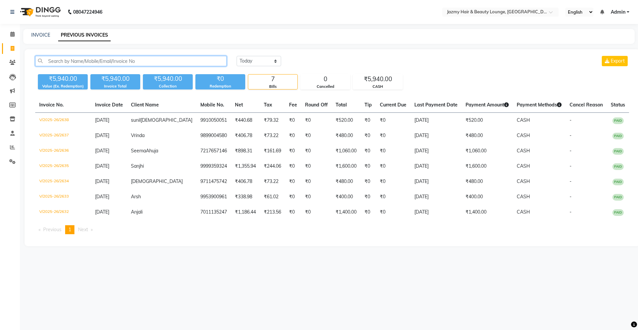 The height and width of the screenshot is (330, 638). I want to click on span: Tip, so click(368, 105).